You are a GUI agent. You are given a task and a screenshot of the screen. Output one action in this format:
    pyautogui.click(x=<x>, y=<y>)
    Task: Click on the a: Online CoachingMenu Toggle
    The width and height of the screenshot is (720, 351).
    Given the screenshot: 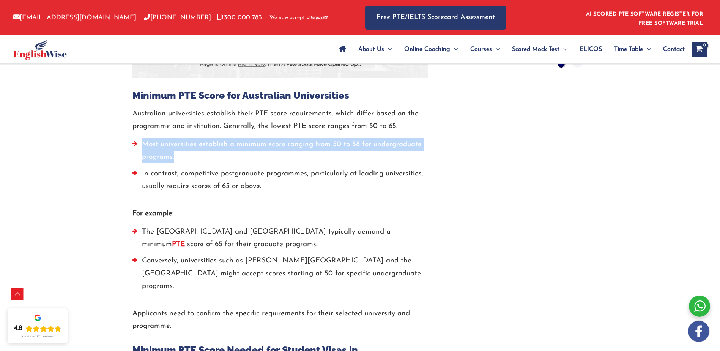 What is the action you would take?
    pyautogui.click(x=431, y=49)
    